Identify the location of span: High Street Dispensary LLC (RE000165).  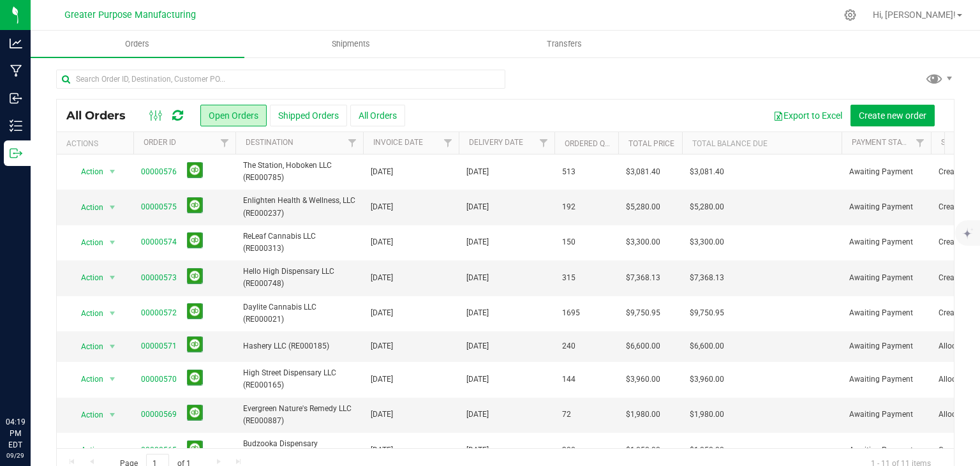
(299, 379).